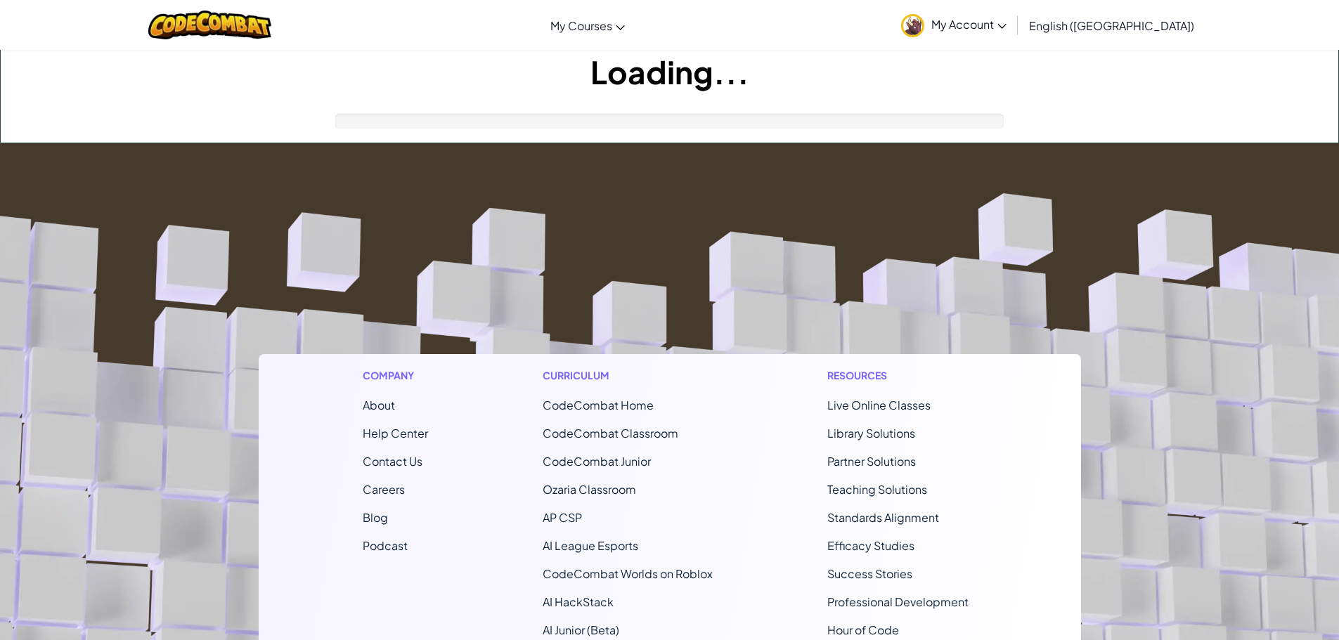 The width and height of the screenshot is (1339, 640). Describe the element at coordinates (375, 517) in the screenshot. I see `a: Blog` at that location.